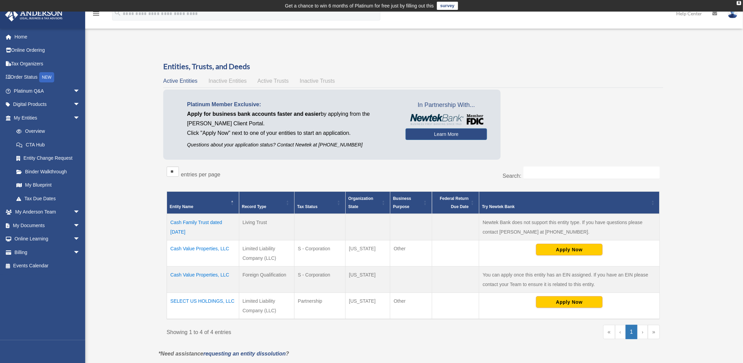 Image resolution: width=743 pixels, height=363 pixels. Describe the element at coordinates (96, 15) in the screenshot. I see `a: menu` at that location.